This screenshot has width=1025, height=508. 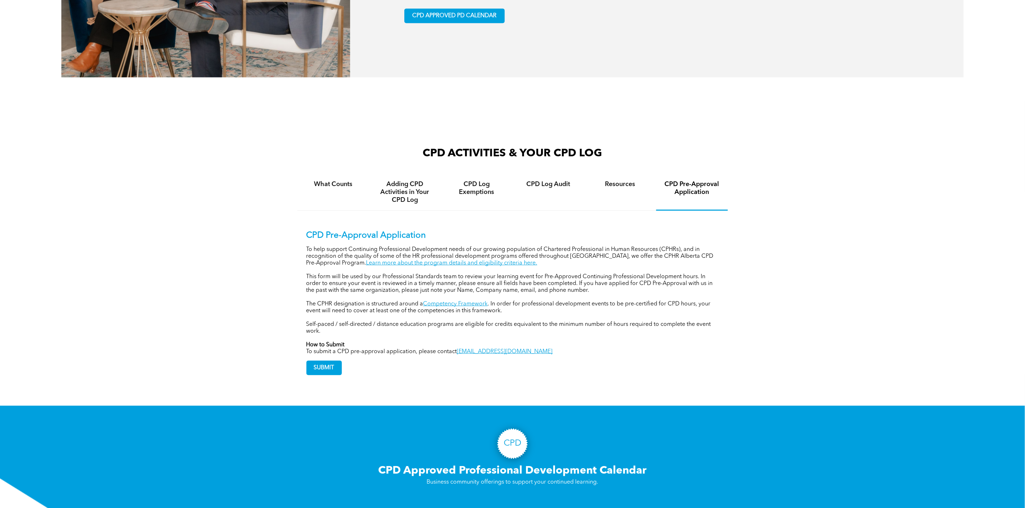 What do you see at coordinates (513, 257) in the screenshot?
I see `p: To help support Continuing Professional Development needs of our growing population of Chartered ...` at bounding box center [513, 257].